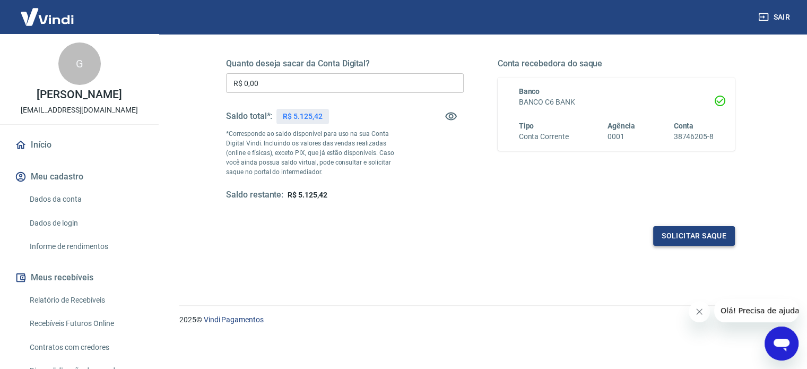  Describe the element at coordinates (544, 136) in the screenshot. I see `h6: Conta Corrente` at that location.